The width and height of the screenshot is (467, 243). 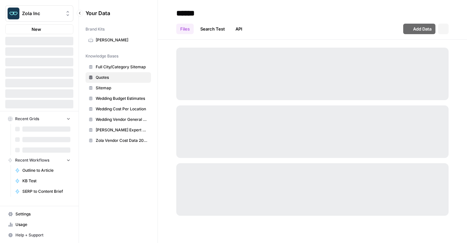 What do you see at coordinates (32, 161) in the screenshot?
I see `span: Recent Workflows` at bounding box center [32, 161].